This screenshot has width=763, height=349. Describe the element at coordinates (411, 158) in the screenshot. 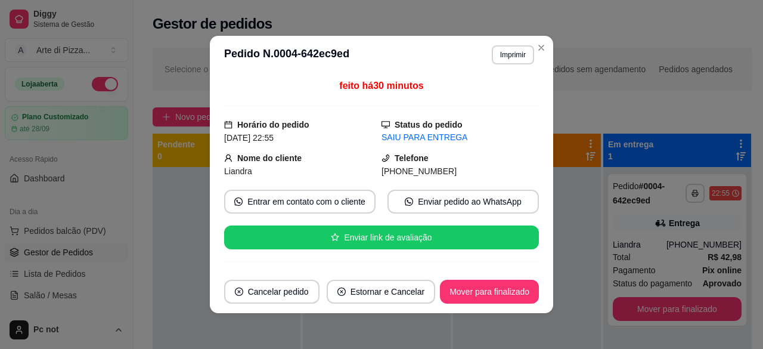

I see `strong: Telefone` at that location.